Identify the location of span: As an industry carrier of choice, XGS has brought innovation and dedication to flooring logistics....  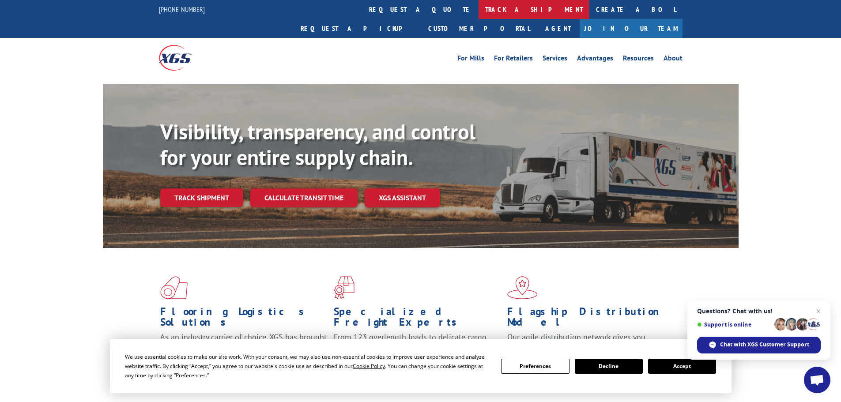
(243, 348).